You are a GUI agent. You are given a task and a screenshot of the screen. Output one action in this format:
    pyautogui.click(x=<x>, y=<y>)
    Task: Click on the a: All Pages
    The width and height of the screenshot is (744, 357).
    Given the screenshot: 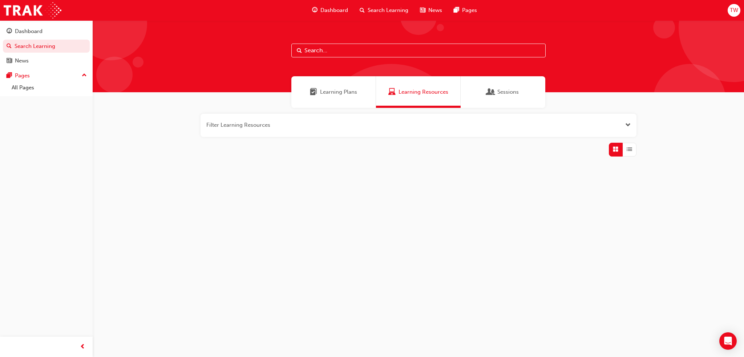 What is the action you would take?
    pyautogui.click(x=49, y=88)
    